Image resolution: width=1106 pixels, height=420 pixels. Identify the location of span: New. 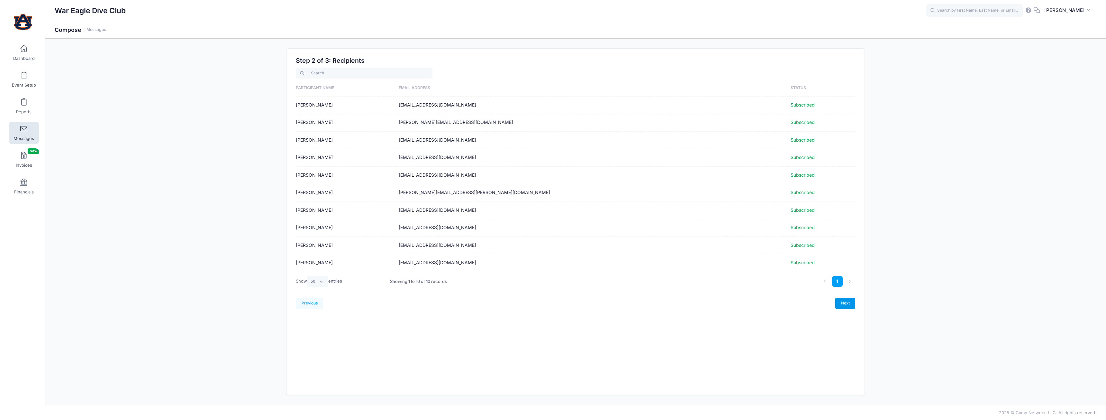
(33, 151).